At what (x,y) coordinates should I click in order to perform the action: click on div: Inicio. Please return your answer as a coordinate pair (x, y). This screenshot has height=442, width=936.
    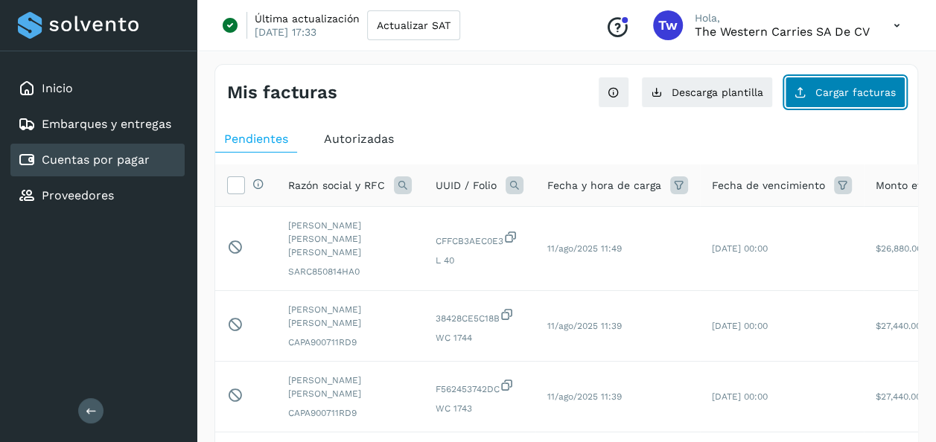
    Looking at the image, I should click on (98, 89).